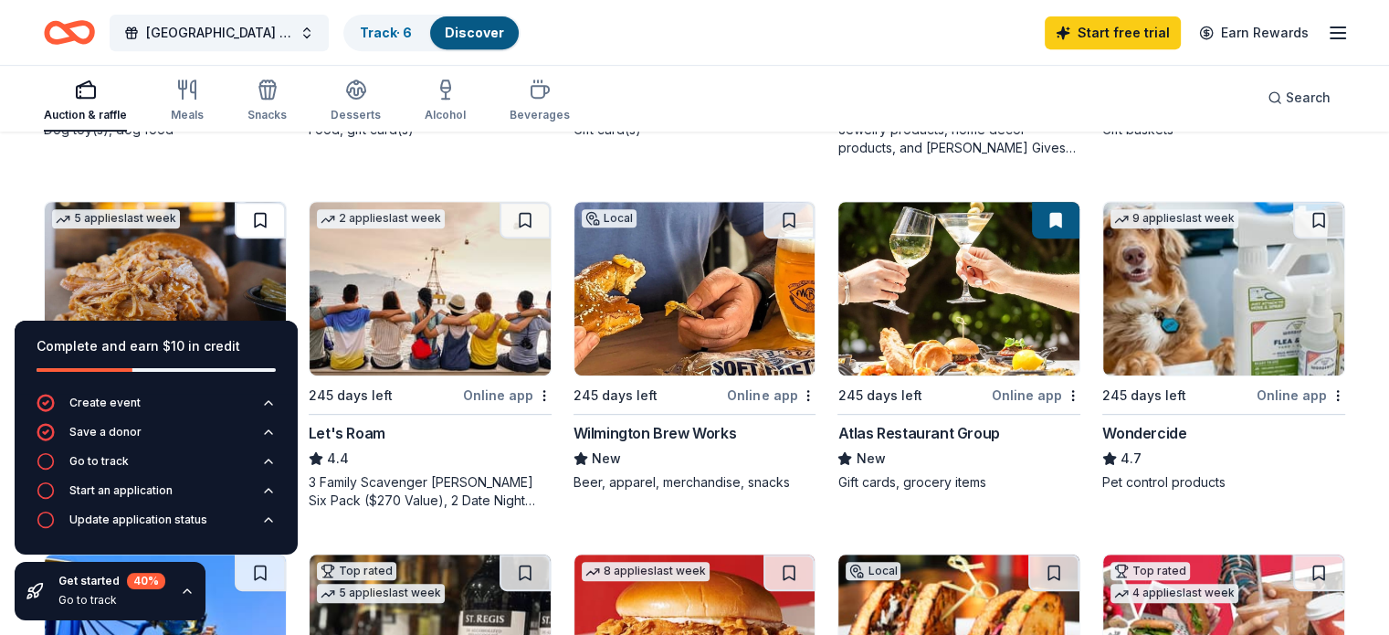 The height and width of the screenshot is (635, 1389). I want to click on div: 2 applies last week, so click(381, 218).